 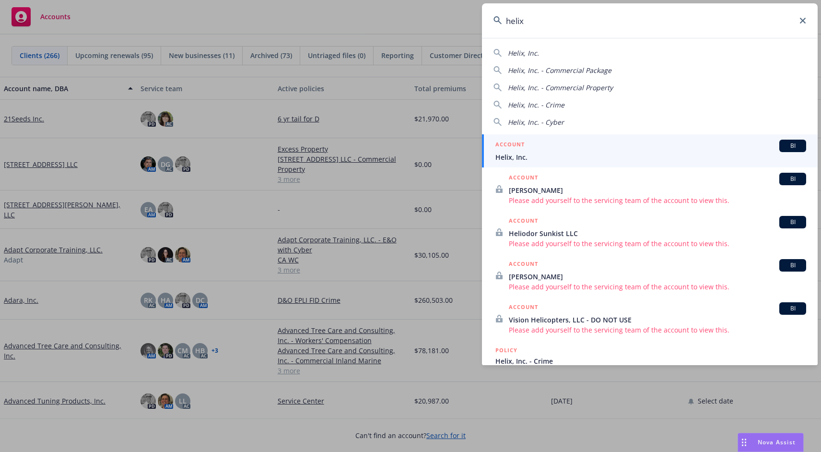 I want to click on span: Heliodor Sunkist LLC, so click(x=658, y=233).